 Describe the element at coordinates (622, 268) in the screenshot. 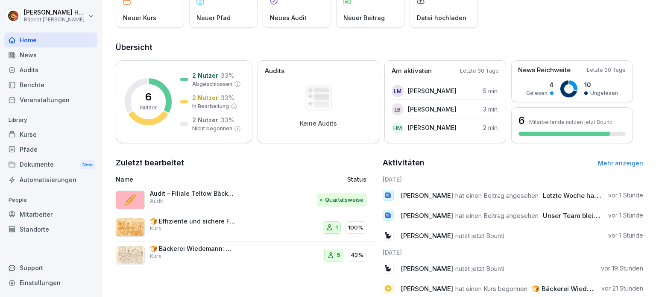

I see `p: vor 19 Stunden` at that location.